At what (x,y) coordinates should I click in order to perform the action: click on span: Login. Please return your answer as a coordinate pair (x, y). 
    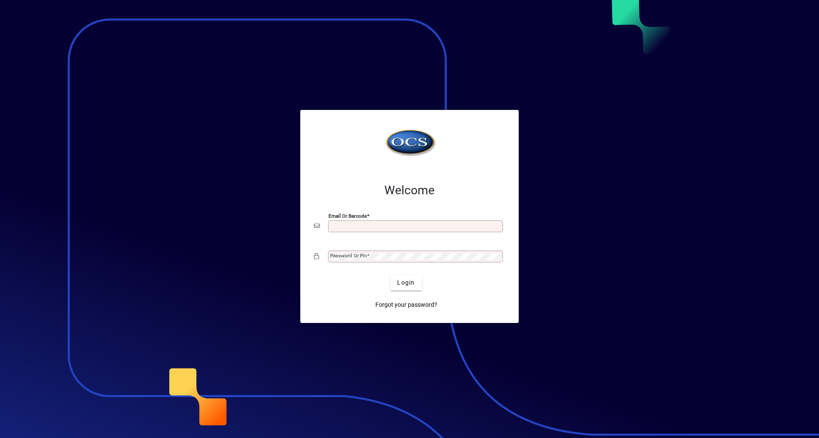
    Looking at the image, I should click on (405, 283).